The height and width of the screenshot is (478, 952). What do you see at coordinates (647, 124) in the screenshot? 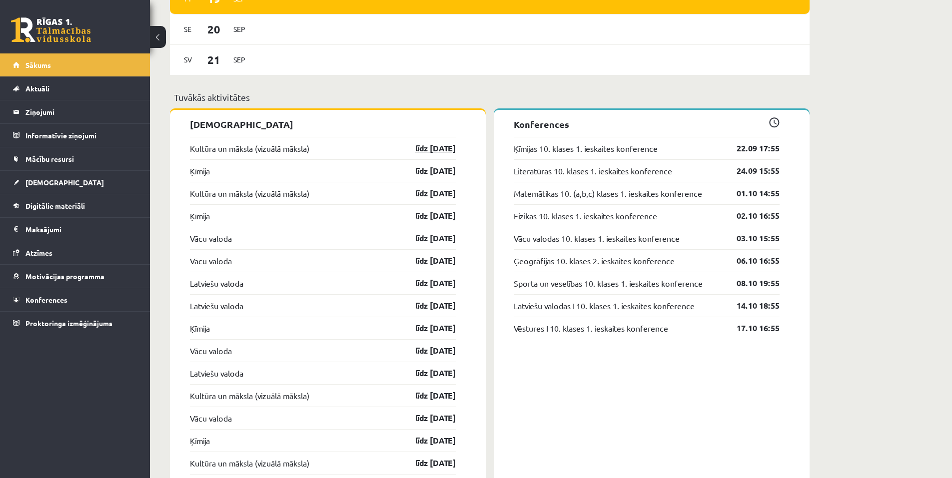
I see `p: Konferences` at bounding box center [647, 124].